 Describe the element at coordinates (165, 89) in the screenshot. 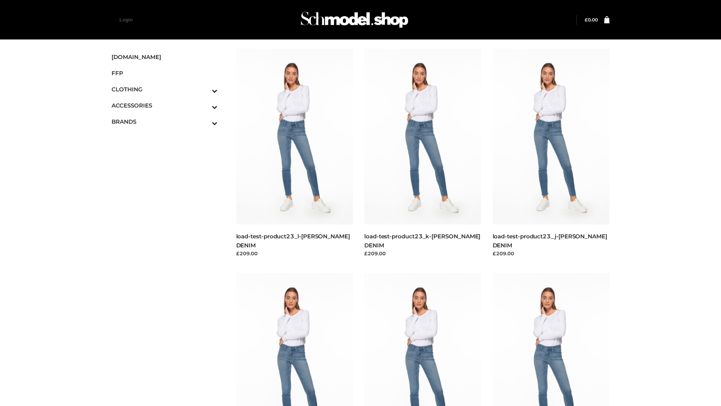

I see `a: CLOTHINGToggle Submenu` at that location.